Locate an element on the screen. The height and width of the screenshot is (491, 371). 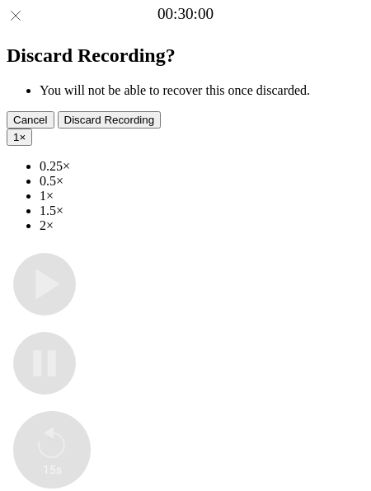
span: 1 is located at coordinates (16, 137).